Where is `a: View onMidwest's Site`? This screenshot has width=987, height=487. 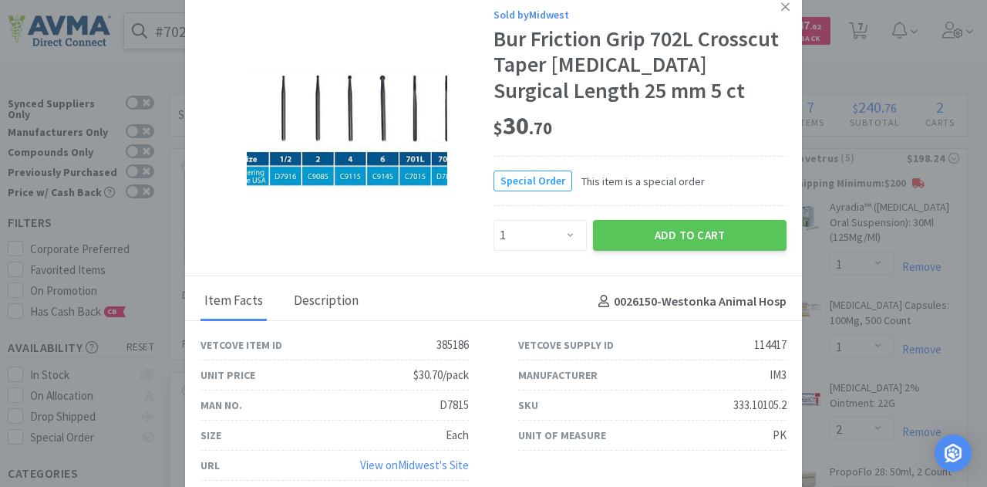
a: View onMidwest's Site is located at coordinates (414, 464).